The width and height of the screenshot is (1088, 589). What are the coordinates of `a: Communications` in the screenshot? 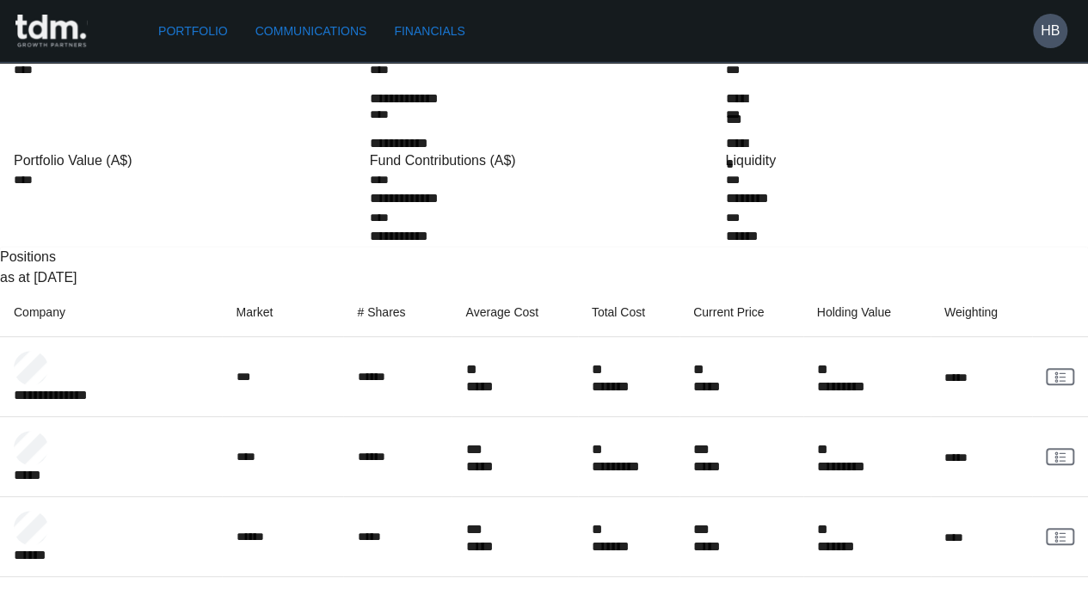 It's located at (311, 31).